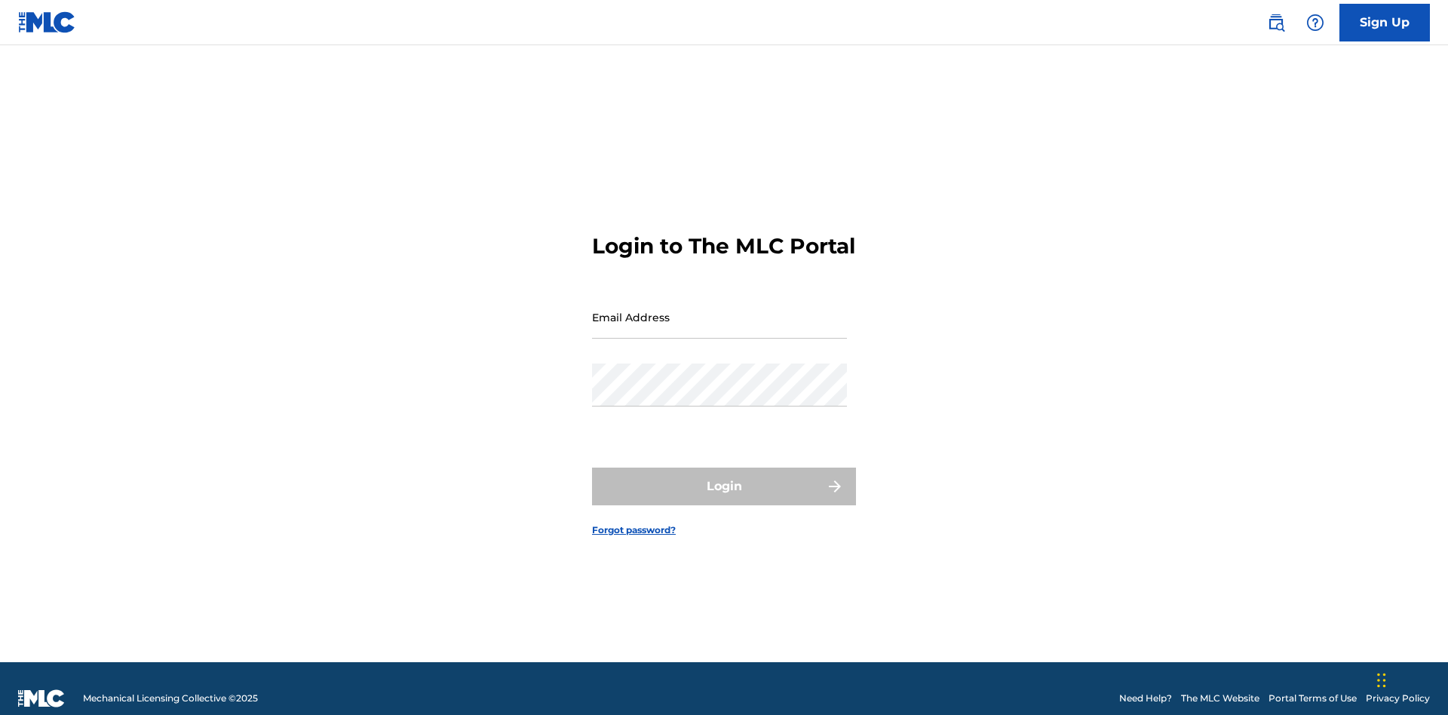 This screenshot has height=715, width=1448. What do you see at coordinates (1276, 23) in the screenshot?
I see `img: search` at bounding box center [1276, 23].